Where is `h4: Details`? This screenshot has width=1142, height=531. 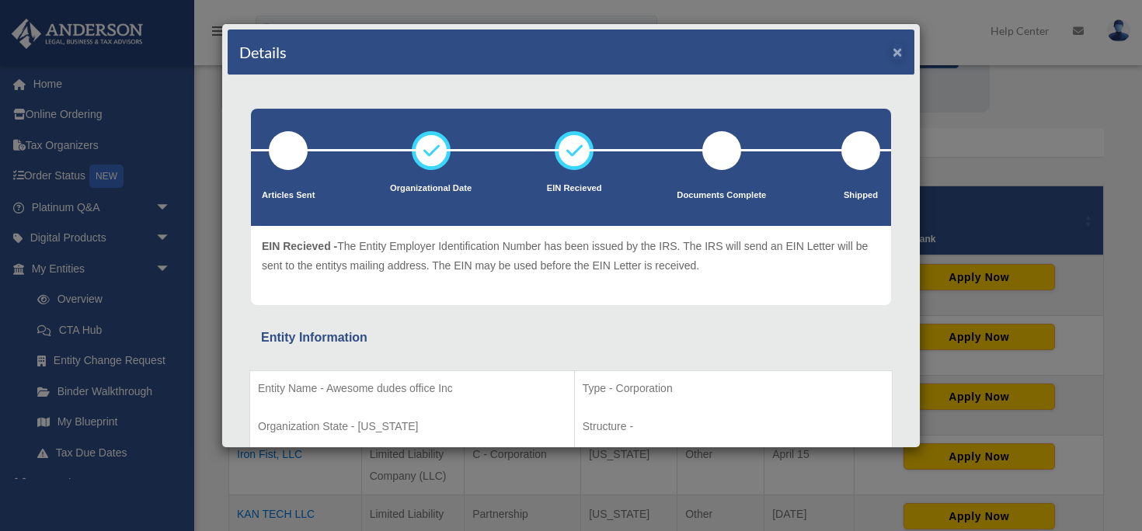 h4: Details is located at coordinates (263, 52).